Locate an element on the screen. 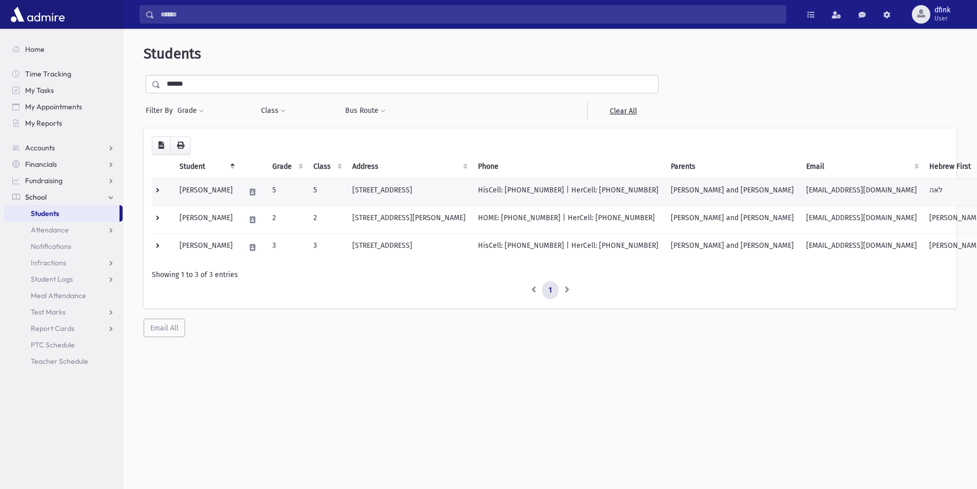 Image resolution: width=977 pixels, height=489 pixels. span: Time Tracking is located at coordinates (48, 74).